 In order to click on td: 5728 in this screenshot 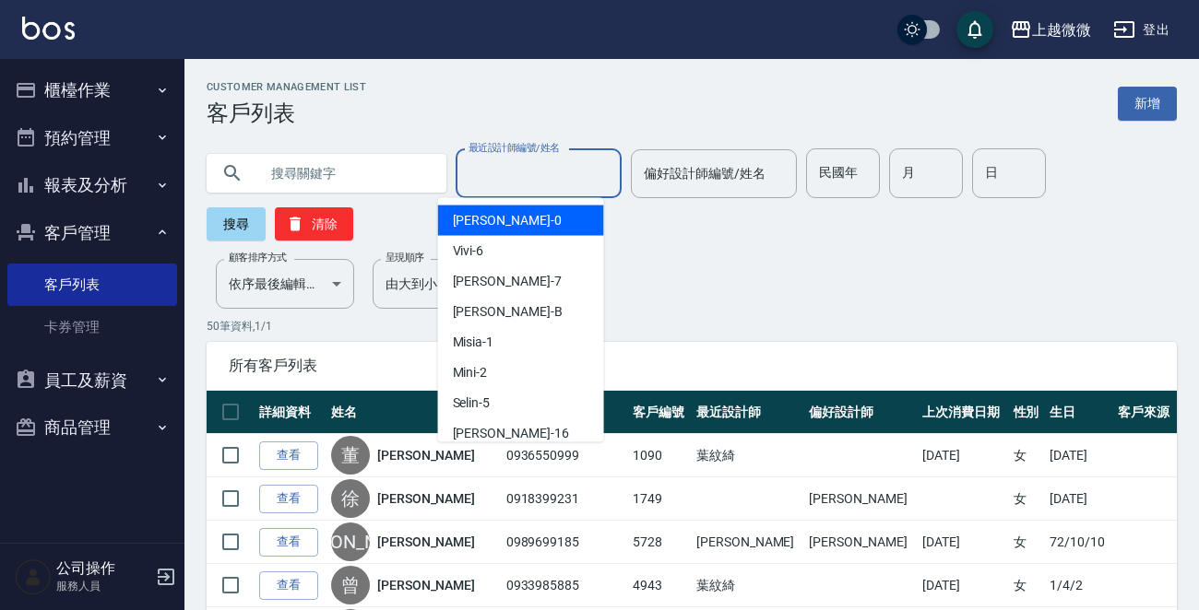, I will do `click(659, 542)`.